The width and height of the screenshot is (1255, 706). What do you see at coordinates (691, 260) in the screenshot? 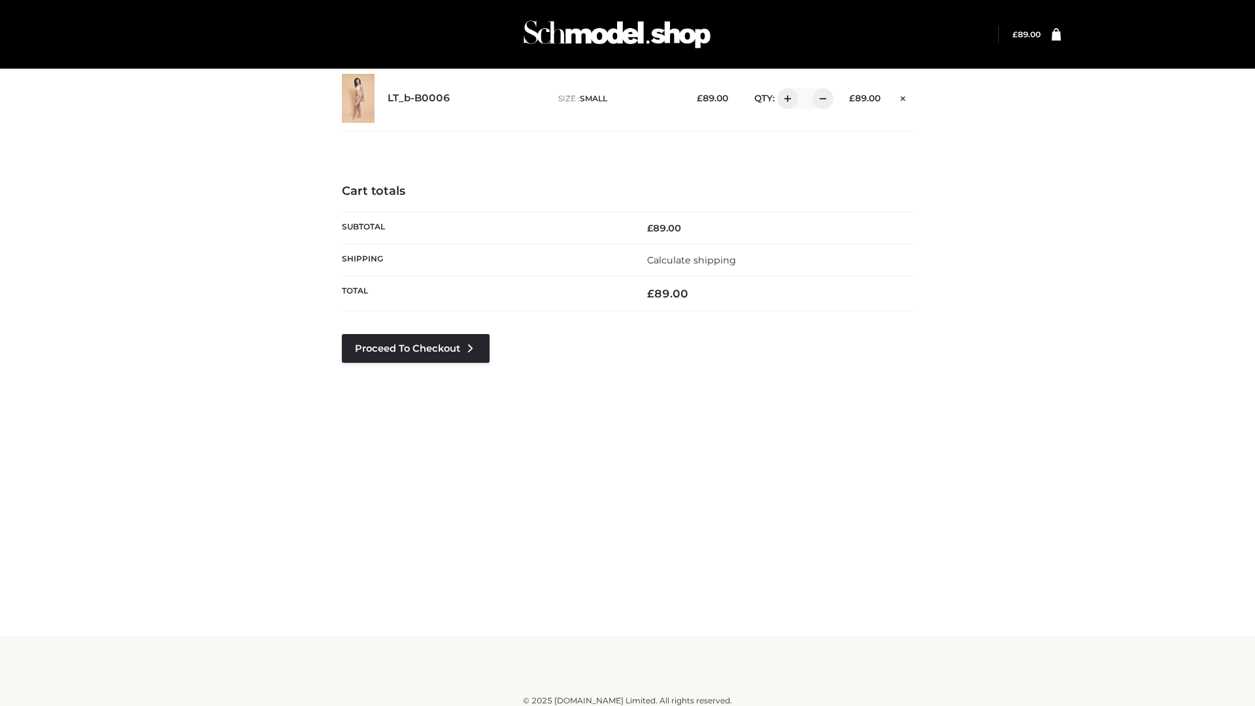
I see `a: Calculate shipping` at bounding box center [691, 260].